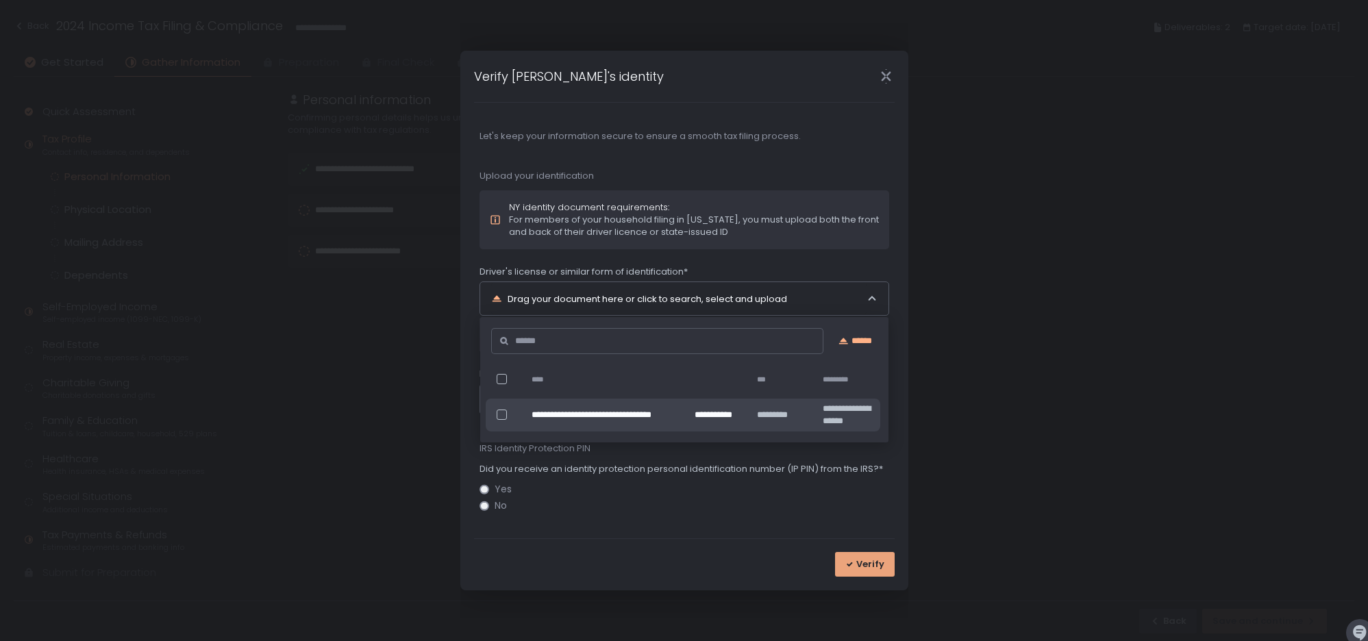 This screenshot has width=1368, height=641. I want to click on span: IRS Identity Protection PIN, so click(684, 449).